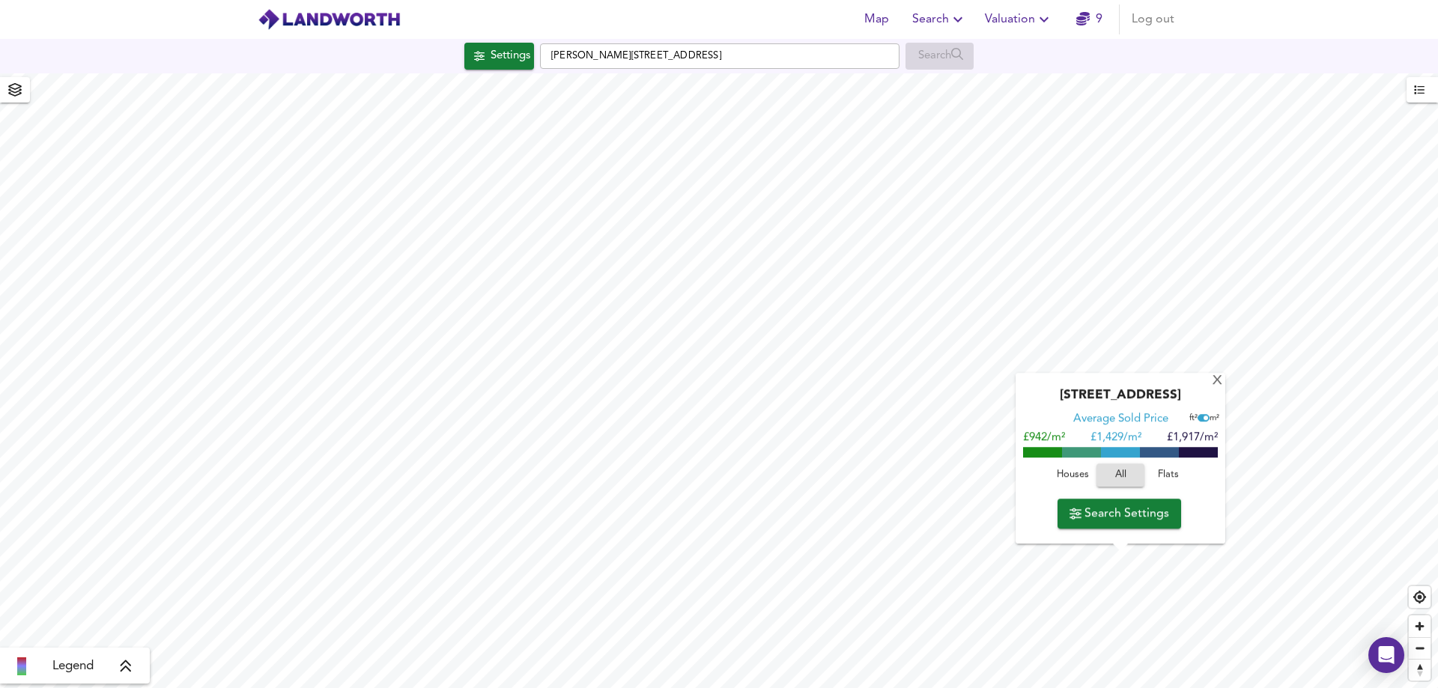  I want to click on div: Open Intercom Messenger, so click(1386, 655).